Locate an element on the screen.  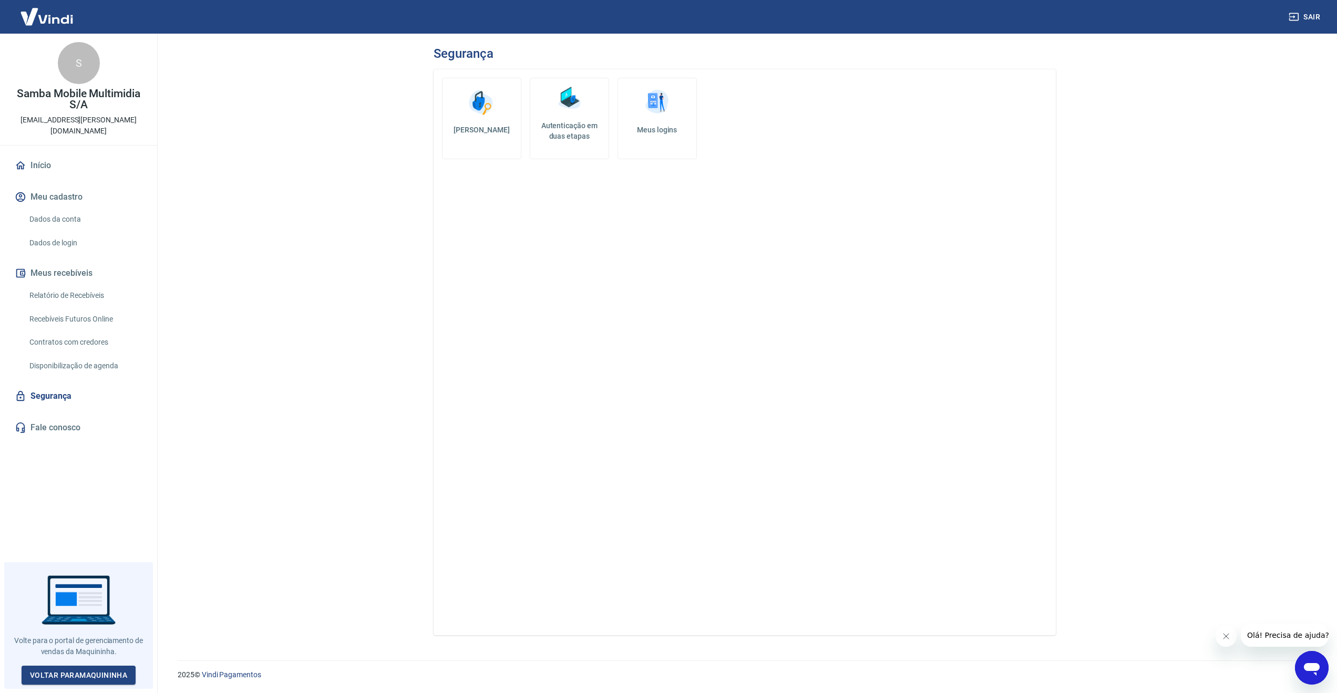
a: Dados de login is located at coordinates (85, 243).